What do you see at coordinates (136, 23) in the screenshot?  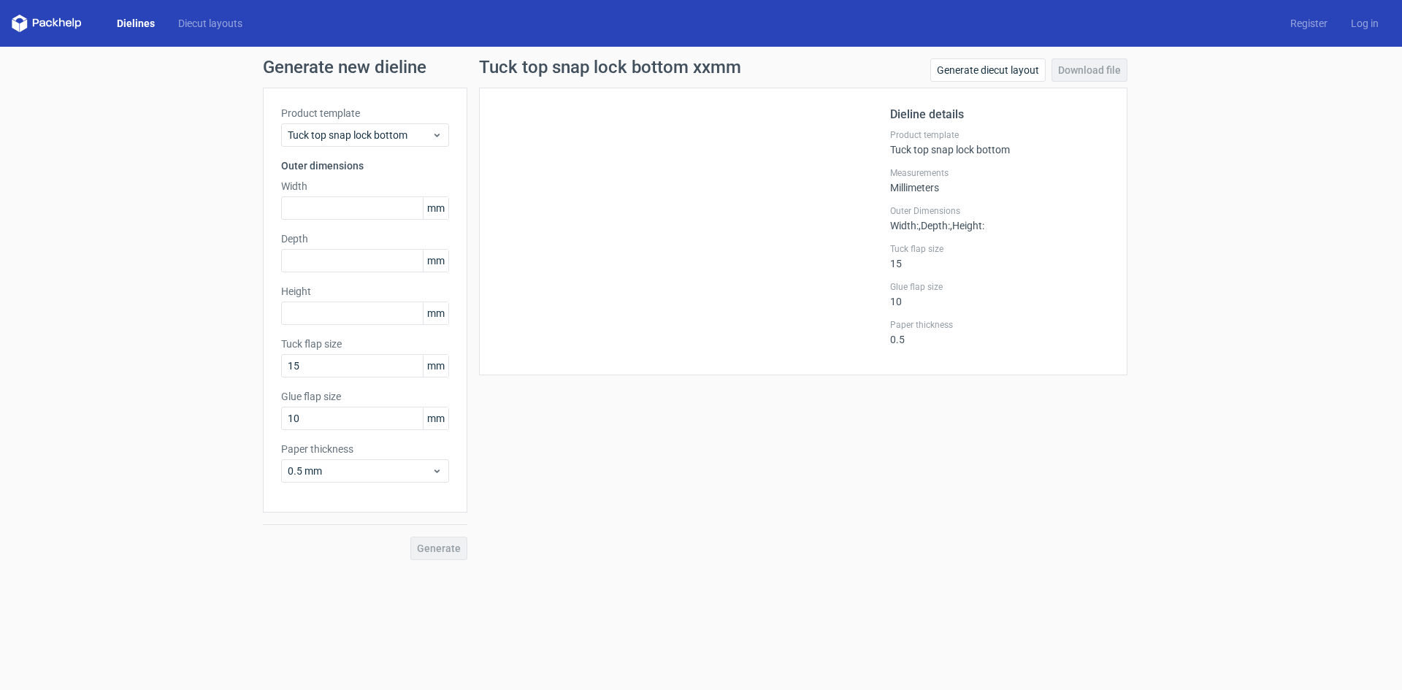 I see `a: Dielines` at bounding box center [136, 23].